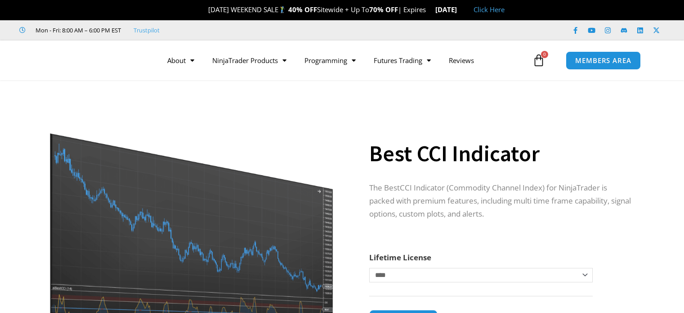  What do you see at coordinates (249, 60) in the screenshot?
I see `a: NinjaTrader Products` at bounding box center [249, 60].